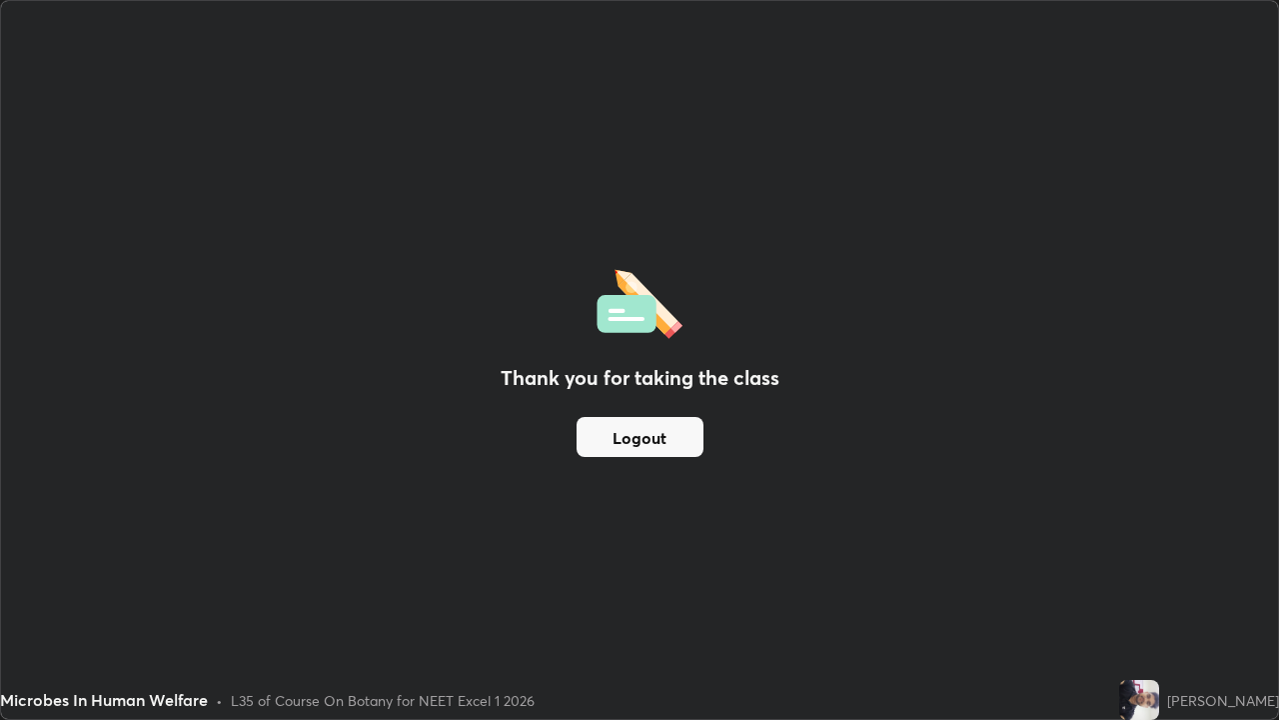 This screenshot has width=1279, height=720. What do you see at coordinates (640, 437) in the screenshot?
I see `button: Logout` at bounding box center [640, 437].